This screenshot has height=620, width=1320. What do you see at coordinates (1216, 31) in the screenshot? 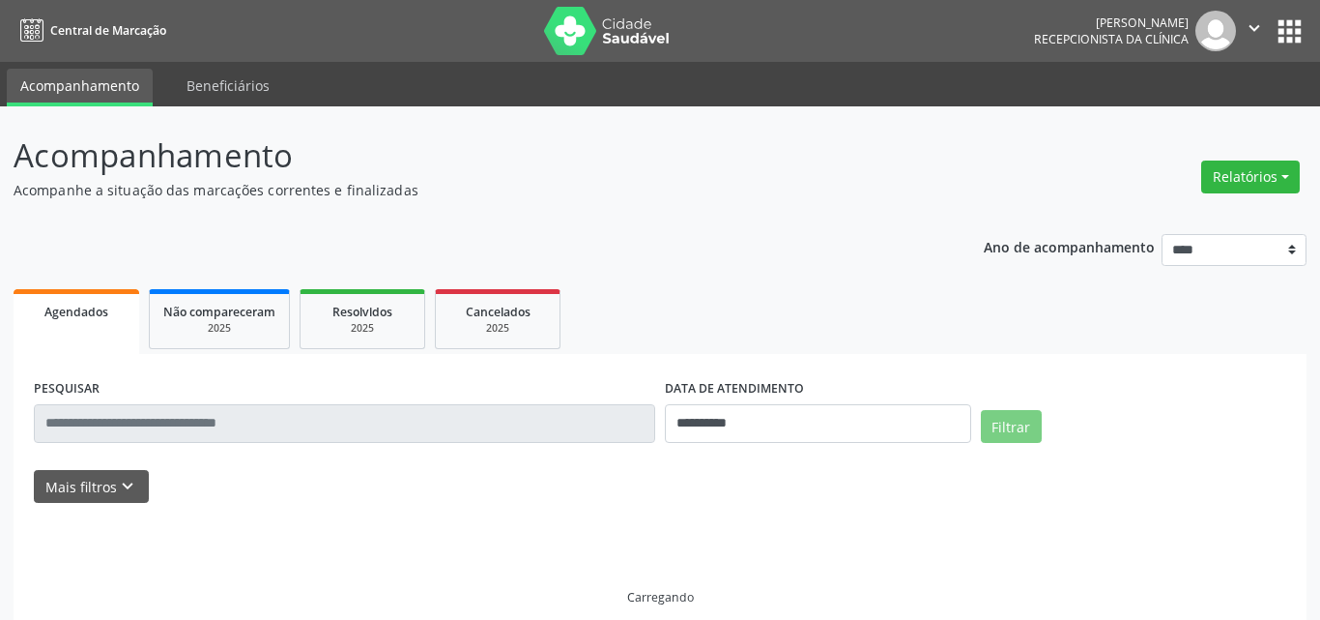
I see `img: img` at bounding box center [1216, 31].